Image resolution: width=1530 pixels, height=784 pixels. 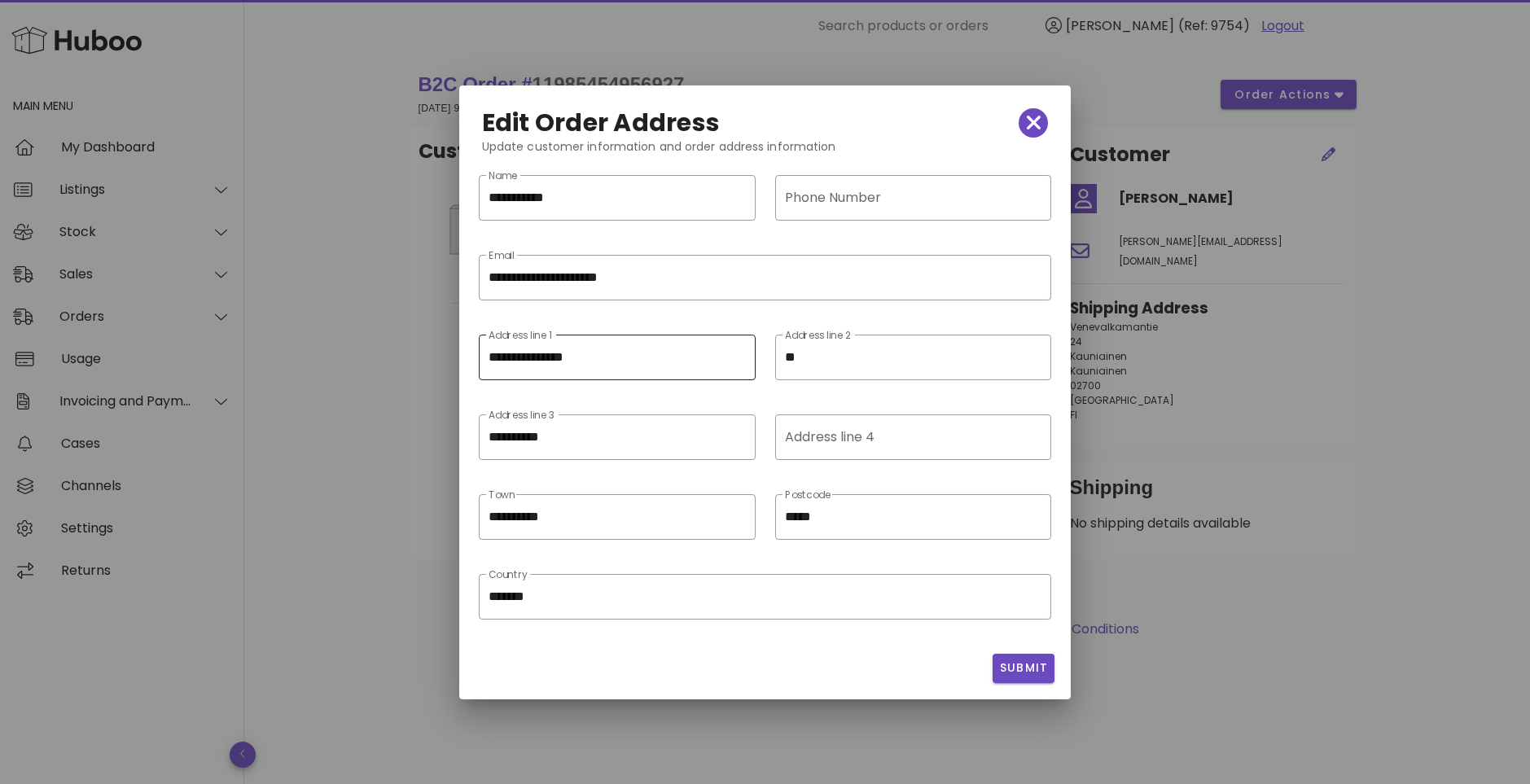 What do you see at coordinates (508, 575) in the screenshot?
I see `label: Country` at bounding box center [508, 575].